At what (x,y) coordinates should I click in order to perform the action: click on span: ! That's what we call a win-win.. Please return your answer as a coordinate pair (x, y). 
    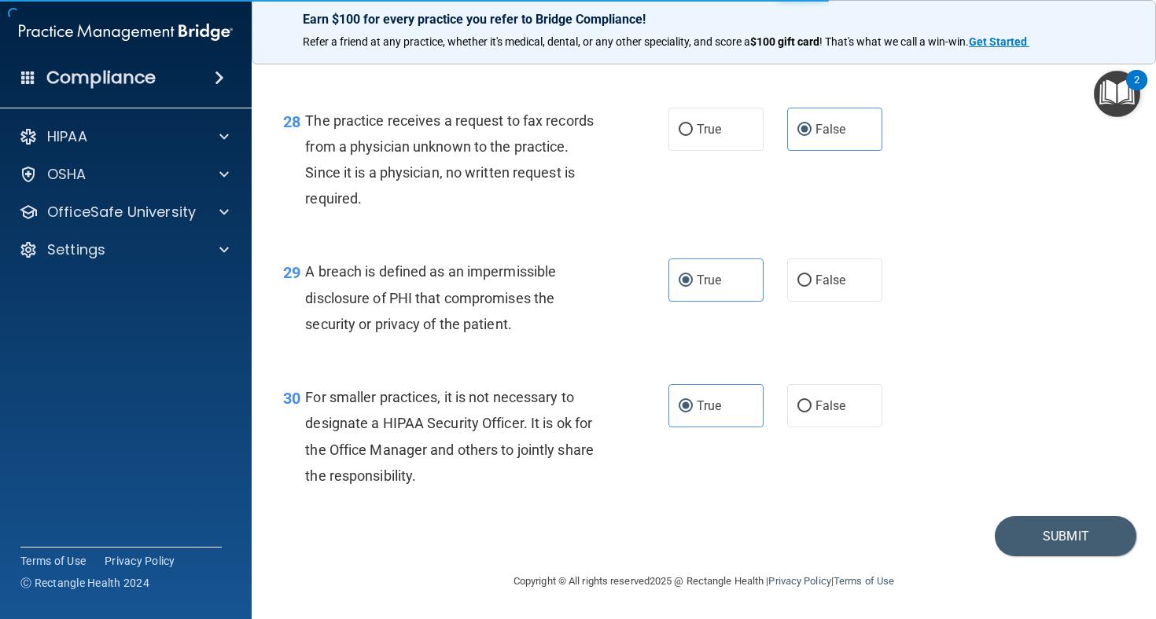
    Looking at the image, I should click on (894, 42).